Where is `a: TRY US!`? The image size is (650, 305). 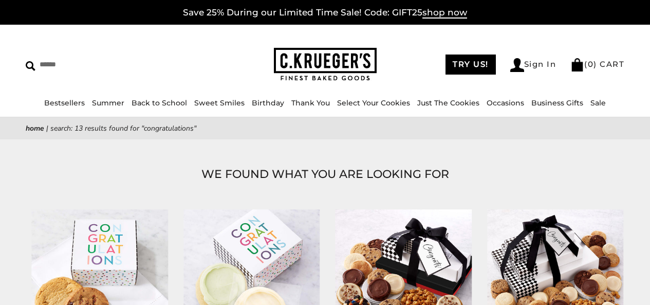 a: TRY US! is located at coordinates (471, 64).